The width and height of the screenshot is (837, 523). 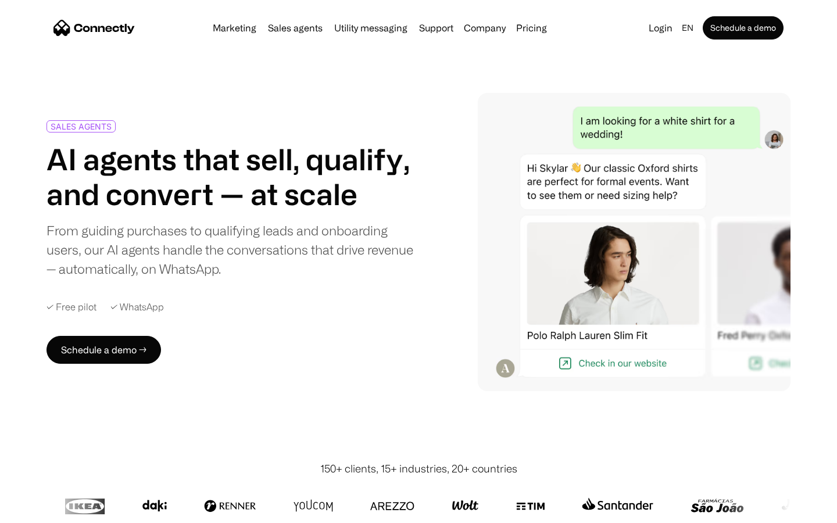 I want to click on a: Login, so click(x=660, y=28).